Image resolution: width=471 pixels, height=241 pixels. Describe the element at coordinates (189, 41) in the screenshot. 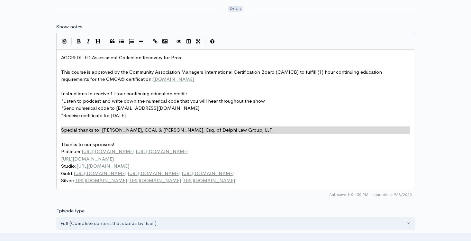

I see `button: Toggle Side by Side` at that location.